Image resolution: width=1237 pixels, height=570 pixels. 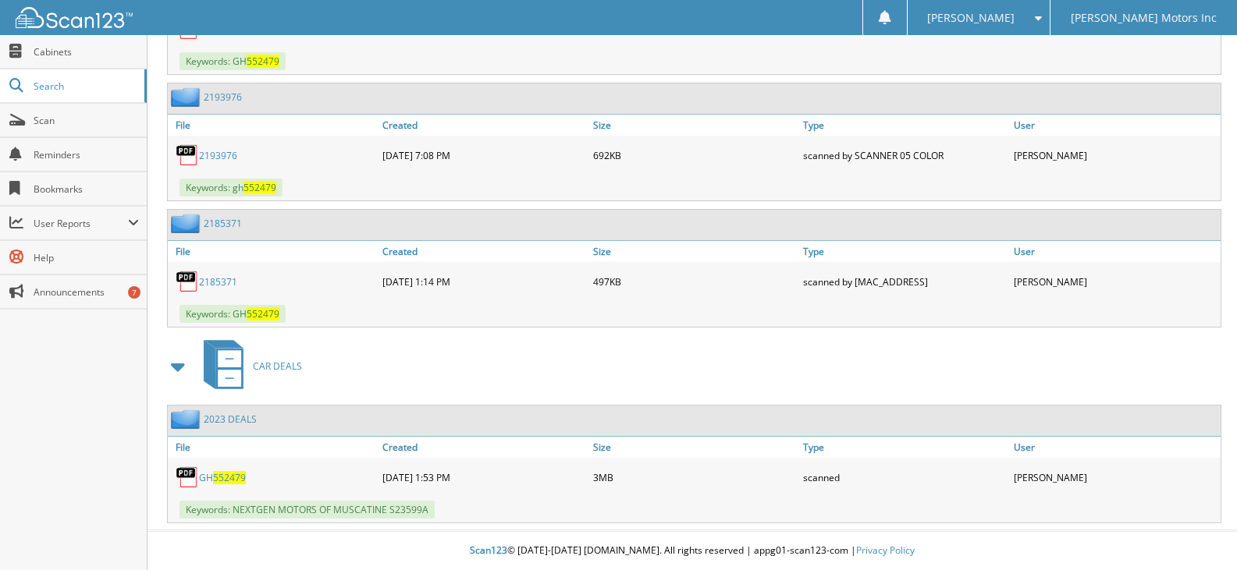 I want to click on span: Reminders, so click(x=86, y=154).